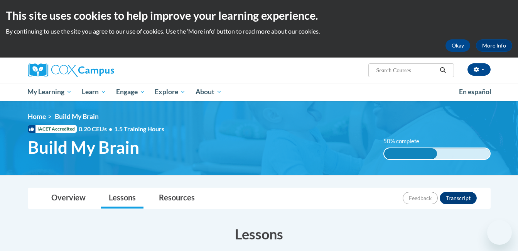  Describe the element at coordinates (52, 129) in the screenshot. I see `span: IACET Accredited` at that location.